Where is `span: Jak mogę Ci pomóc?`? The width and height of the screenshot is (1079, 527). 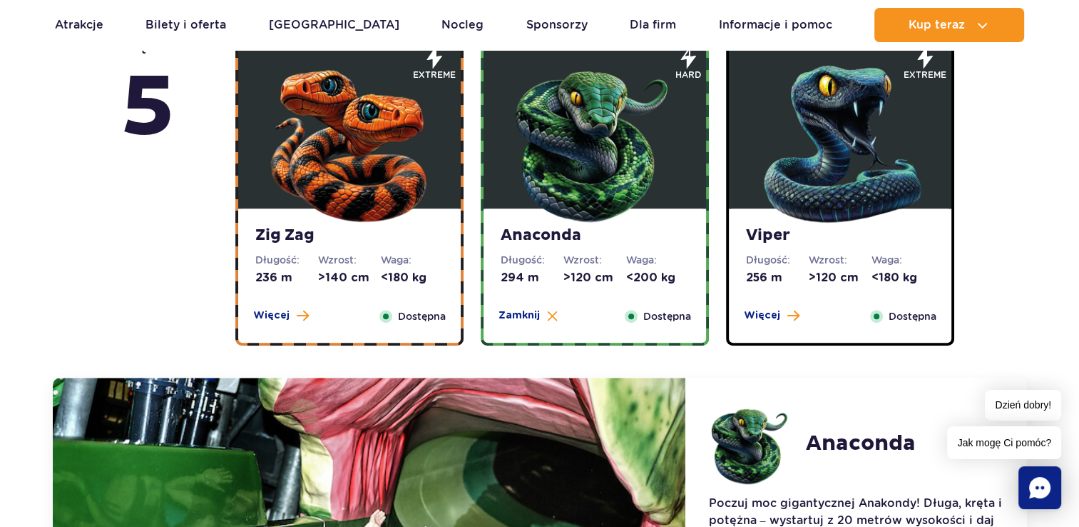 span: Jak mogę Ci pomóc? is located at coordinates (1005, 442).